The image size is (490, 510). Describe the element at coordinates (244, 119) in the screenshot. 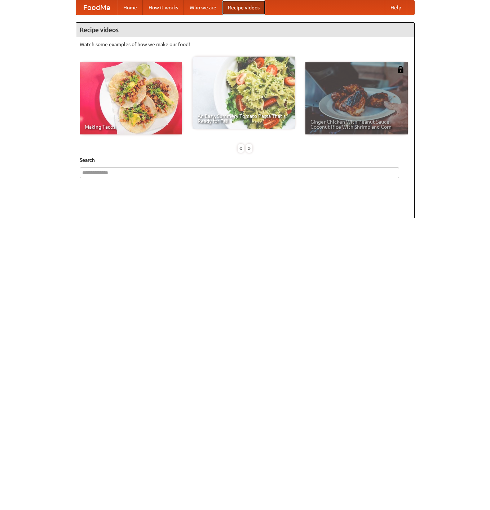

I see `span: An Easy, Summery Tomato Pasta That's Ready for Fall` at that location.